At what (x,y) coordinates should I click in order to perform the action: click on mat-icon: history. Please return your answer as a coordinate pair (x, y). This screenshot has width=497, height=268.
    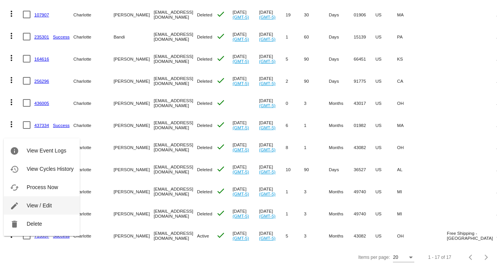
    Looking at the image, I should click on (14, 169).